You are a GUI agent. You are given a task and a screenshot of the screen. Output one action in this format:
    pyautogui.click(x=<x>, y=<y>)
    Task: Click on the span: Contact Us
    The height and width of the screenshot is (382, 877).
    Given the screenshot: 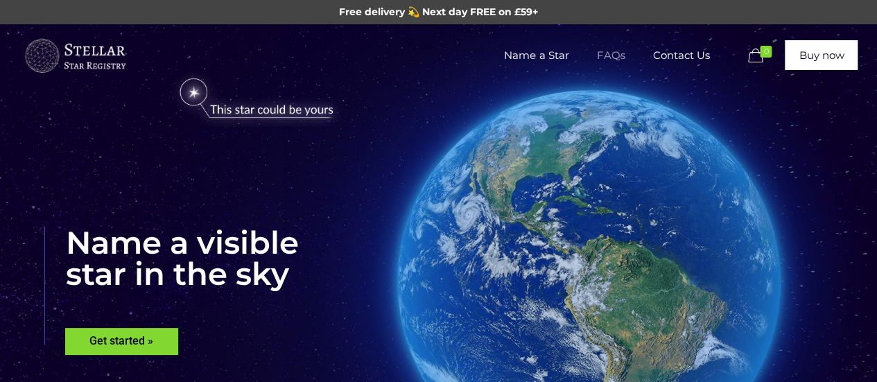 What is the action you would take?
    pyautogui.click(x=681, y=55)
    